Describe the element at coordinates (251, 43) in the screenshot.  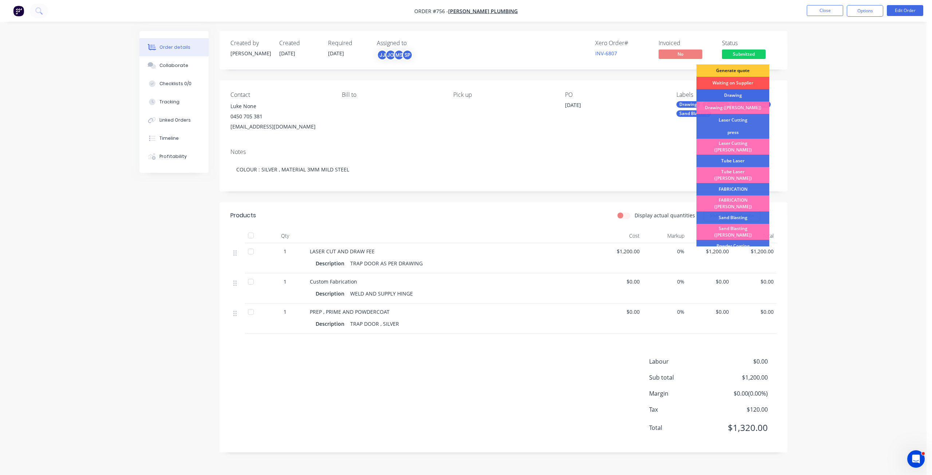
I see `div: Created by` at that location.